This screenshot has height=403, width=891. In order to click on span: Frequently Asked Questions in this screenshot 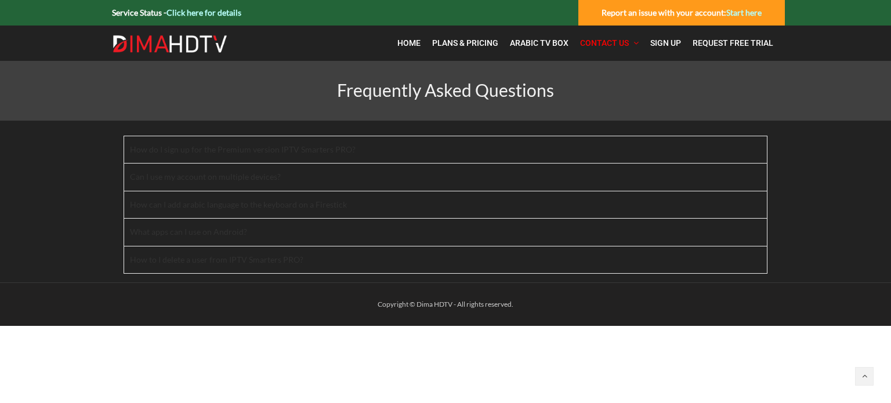, I will do `click(445, 90)`.